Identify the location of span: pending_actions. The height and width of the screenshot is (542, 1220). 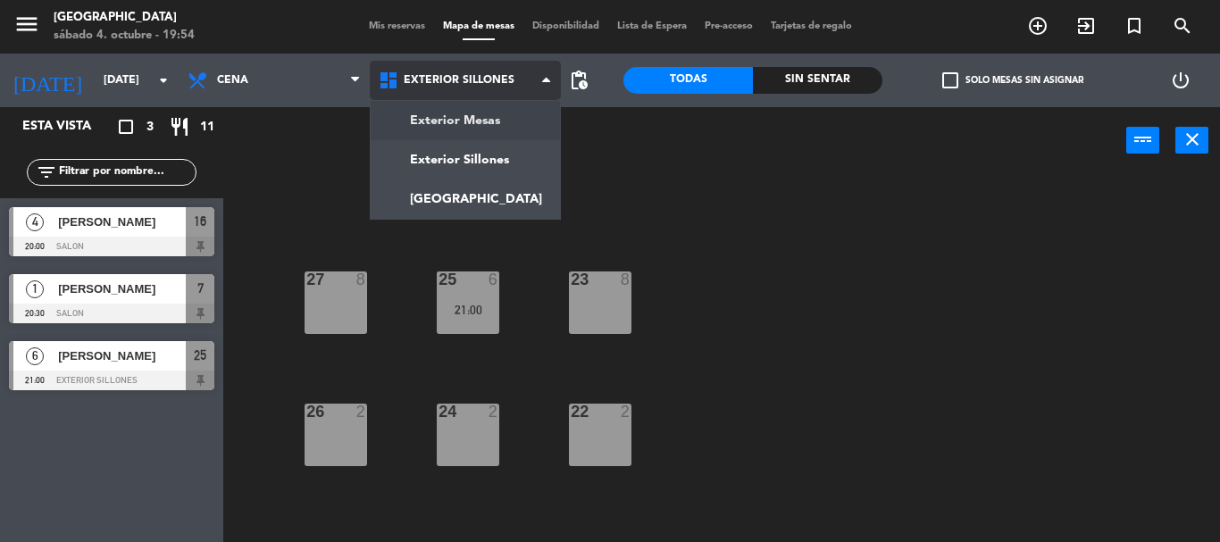
(579, 80).